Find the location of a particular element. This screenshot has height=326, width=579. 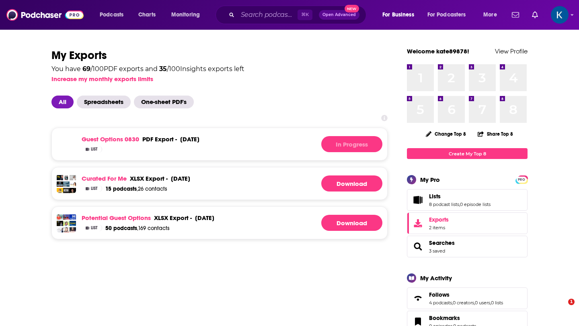

span: For Podcasters is located at coordinates (446, 15).